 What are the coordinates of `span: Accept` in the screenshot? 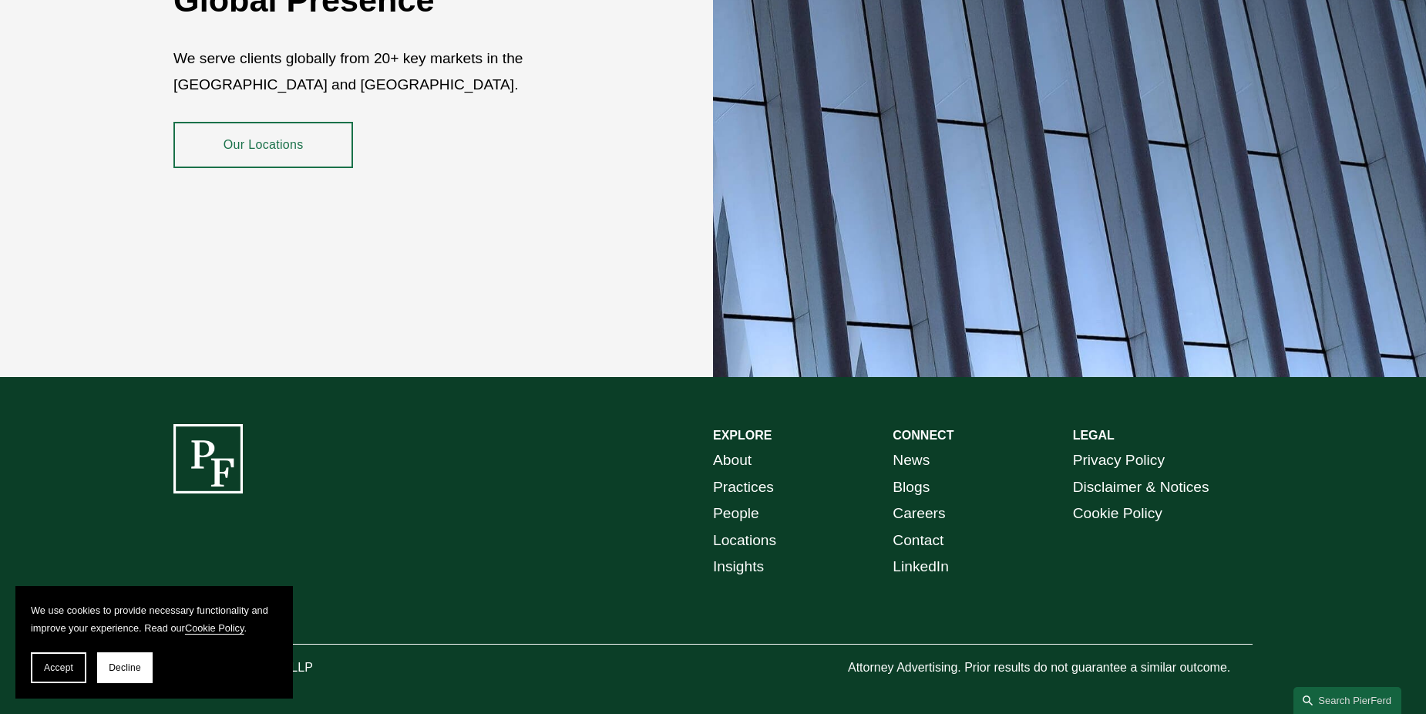 It's located at (59, 668).